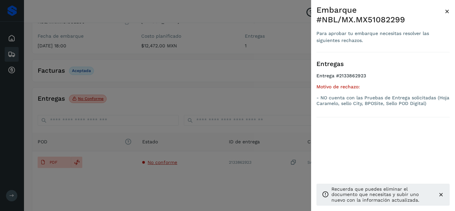  Describe the element at coordinates (381, 15) in the screenshot. I see `div: Embarque #NBL/MX.MX51082299` at that location.